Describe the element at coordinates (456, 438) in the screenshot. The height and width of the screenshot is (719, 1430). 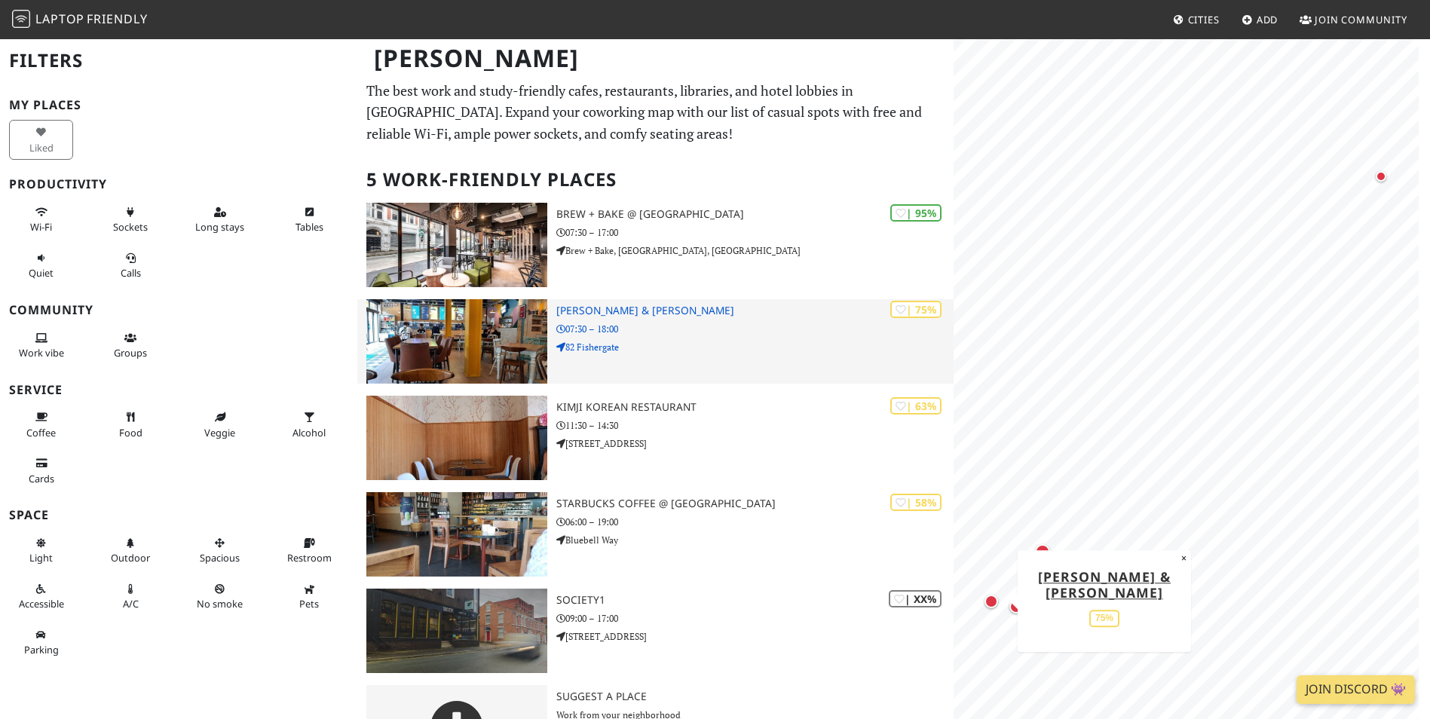
I see `img: KimJi Korean Restaurant` at that location.